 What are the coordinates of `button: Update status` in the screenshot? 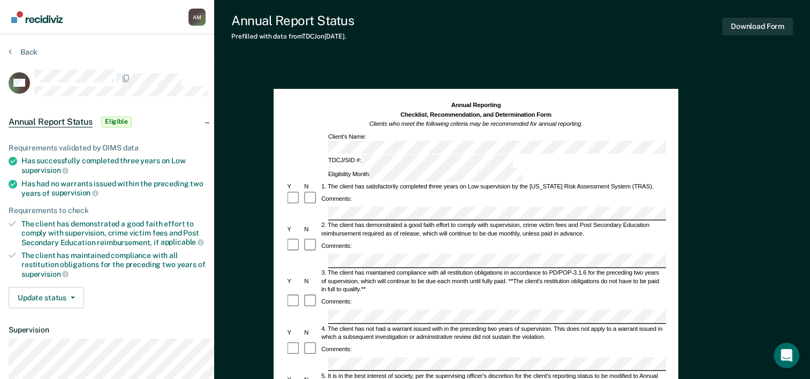 It's located at (46, 298).